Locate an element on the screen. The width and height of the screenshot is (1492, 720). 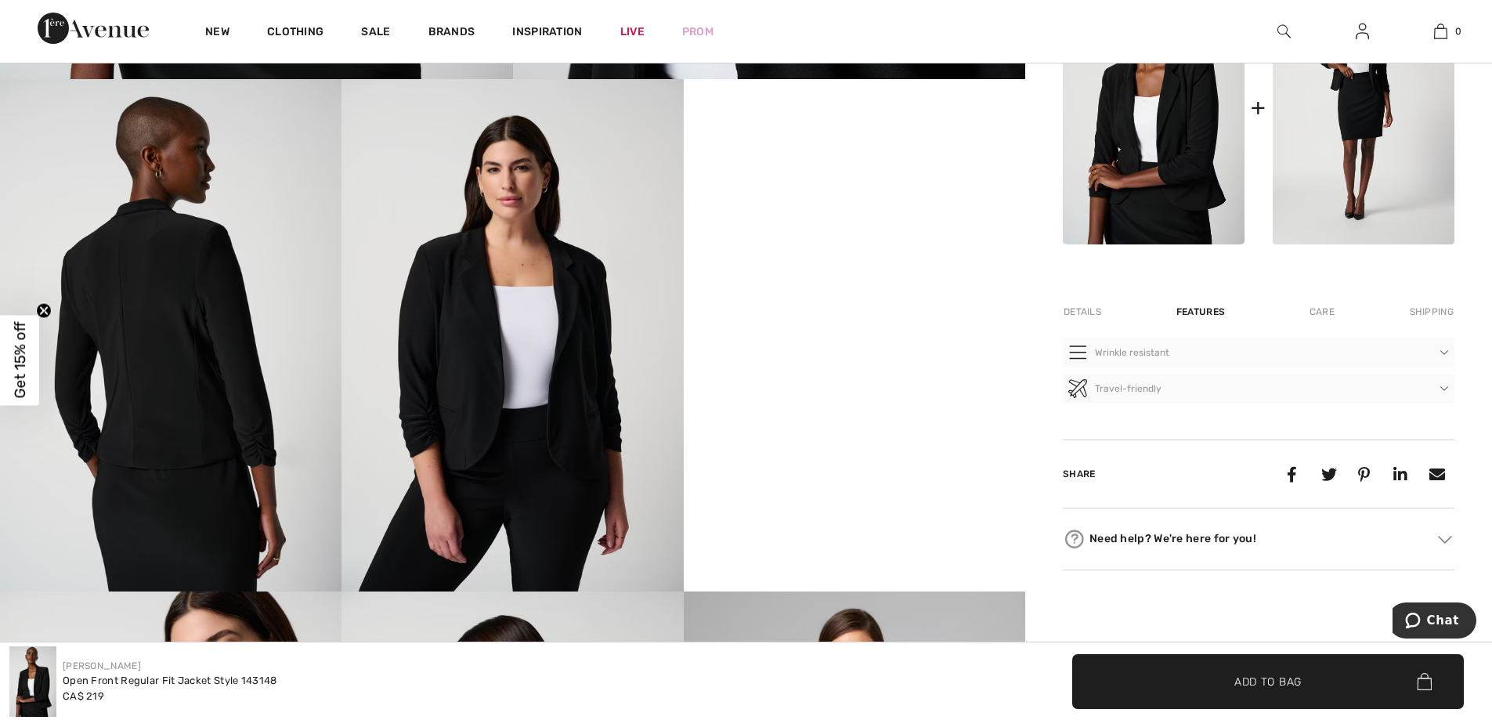
div: Details is located at coordinates (1084, 312).